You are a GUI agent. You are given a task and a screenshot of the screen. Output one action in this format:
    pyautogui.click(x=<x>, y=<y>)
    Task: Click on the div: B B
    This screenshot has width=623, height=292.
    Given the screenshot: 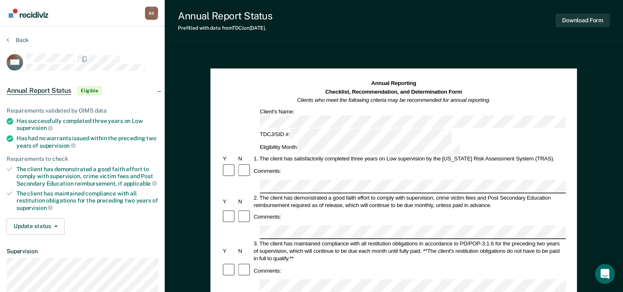 What is the action you would take?
    pyautogui.click(x=152, y=13)
    